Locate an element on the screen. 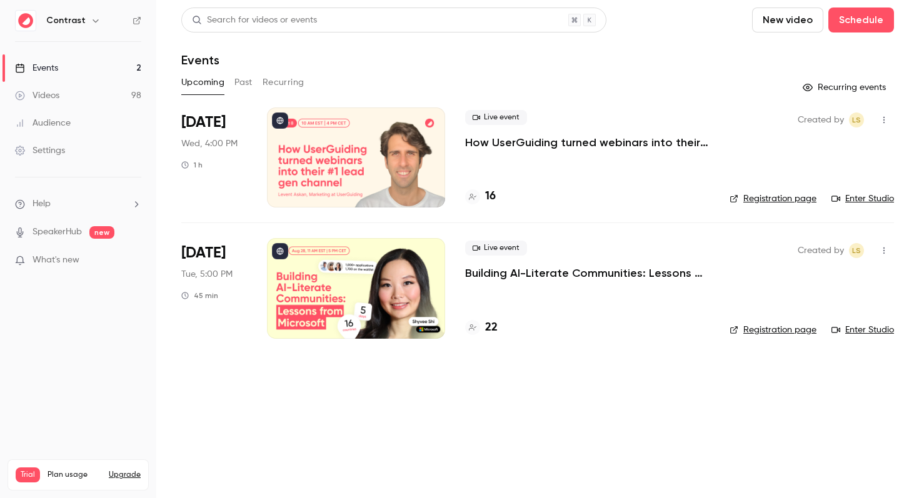  h4: 22 is located at coordinates (491, 328).